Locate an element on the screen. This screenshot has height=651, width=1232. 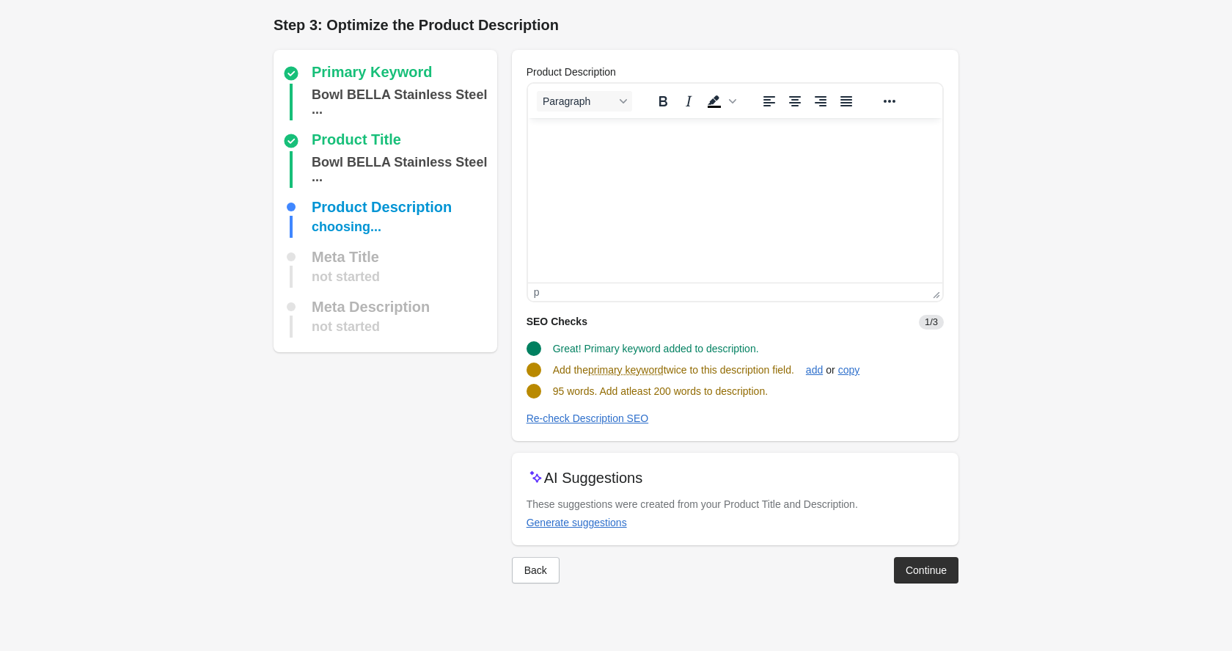
div: Primary Keyword is located at coordinates (372, 73).